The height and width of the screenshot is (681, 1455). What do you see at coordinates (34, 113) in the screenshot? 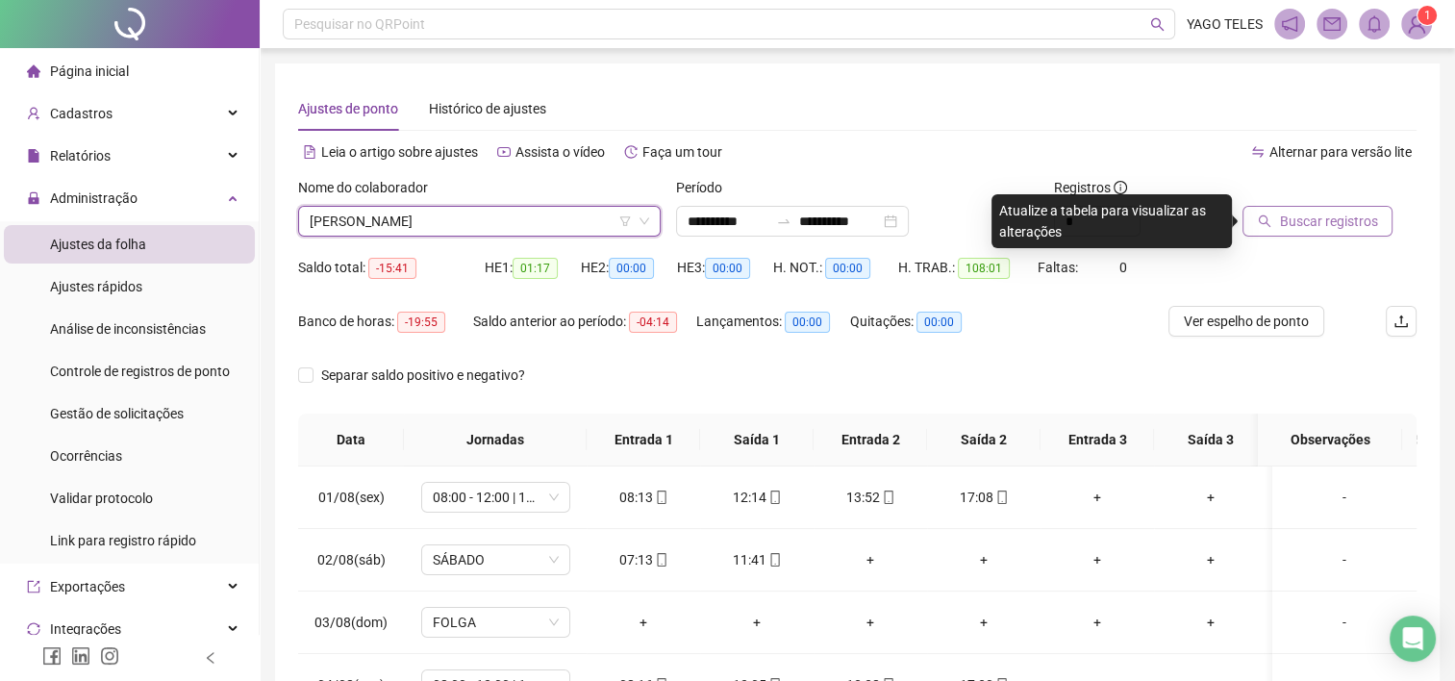
I see `span: user-add` at bounding box center [34, 113].